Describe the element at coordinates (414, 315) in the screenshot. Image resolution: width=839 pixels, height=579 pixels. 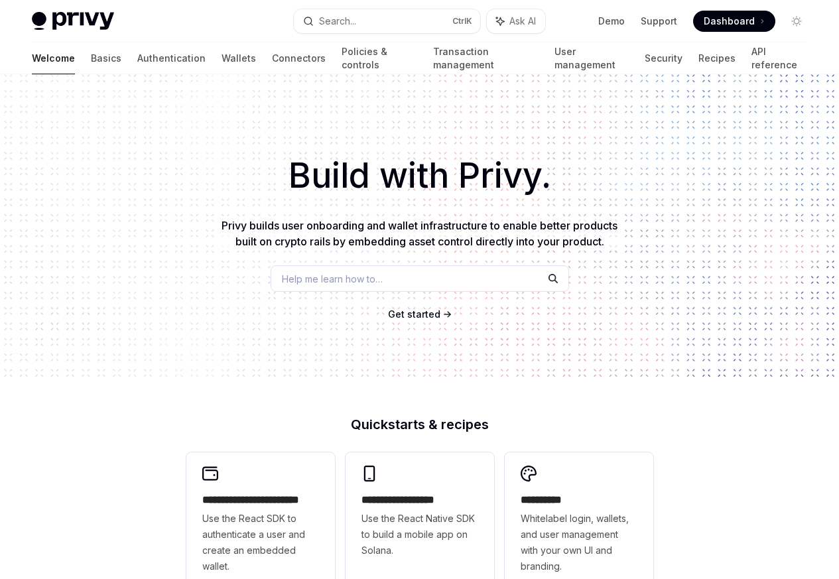
I see `a: Get started` at that location.